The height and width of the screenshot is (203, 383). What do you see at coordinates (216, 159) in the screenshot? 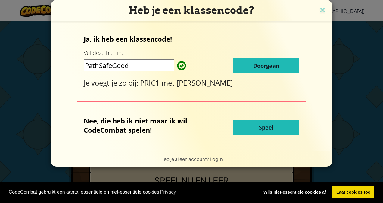
I see `span: Log in` at bounding box center [216, 159].